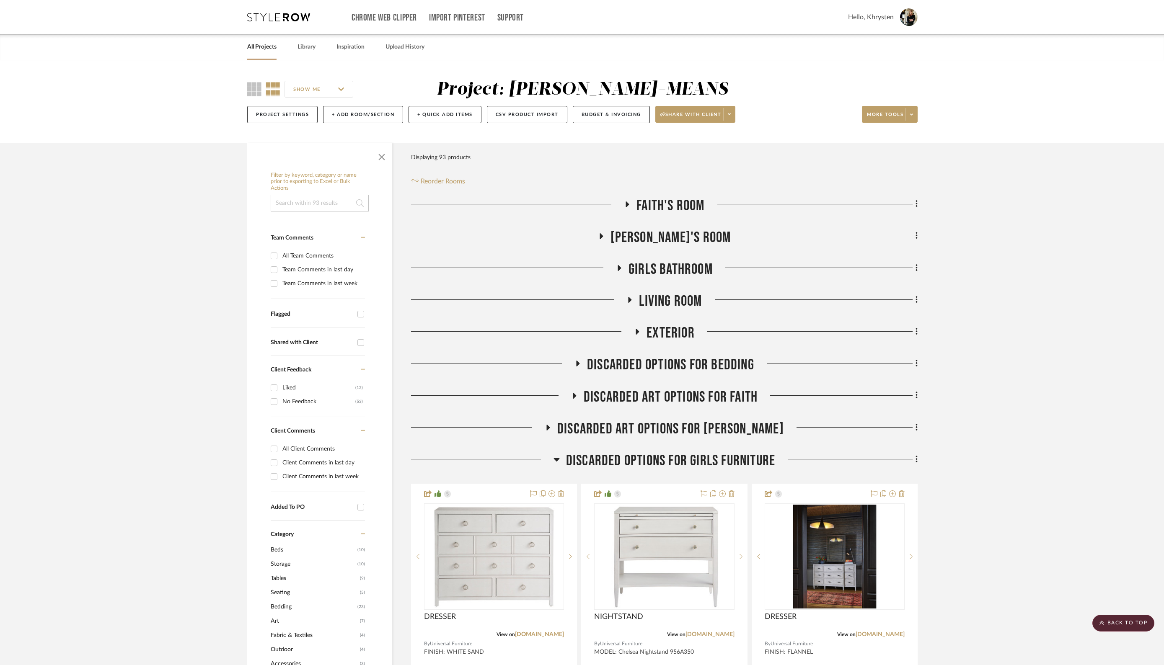 The height and width of the screenshot is (665, 1164). What do you see at coordinates (314, 579) in the screenshot?
I see `span: Tables` at bounding box center [314, 579].